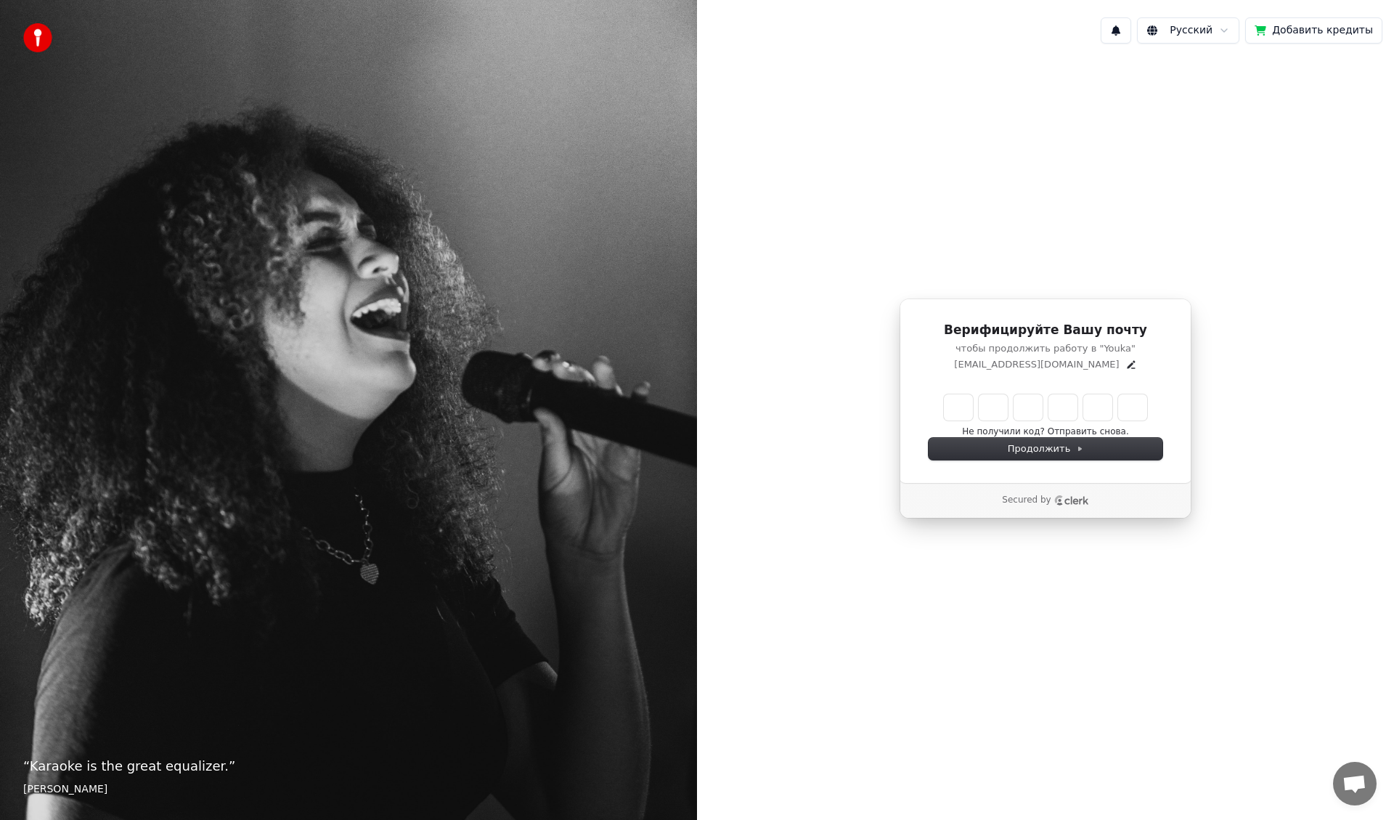 The image size is (1394, 820). I want to click on input: Enter verification code, so click(1045, 407).